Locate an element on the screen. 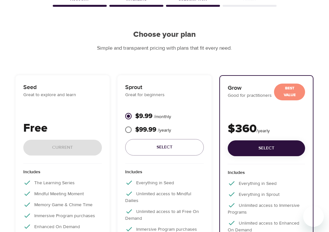 The height and width of the screenshot is (232, 329). p: Grow is located at coordinates (266, 88).